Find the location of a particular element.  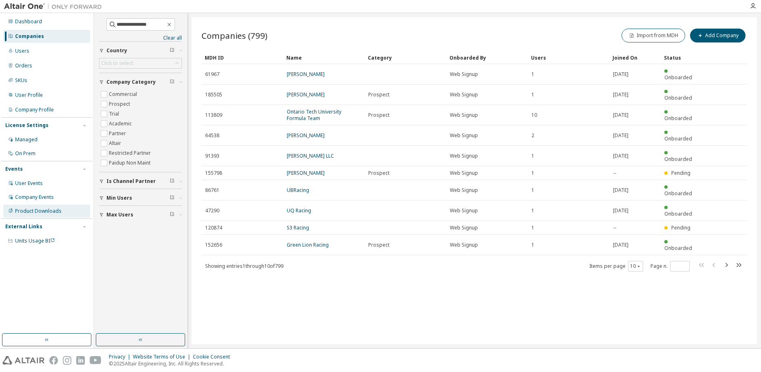

div: Click to select is located at coordinates (117, 63).